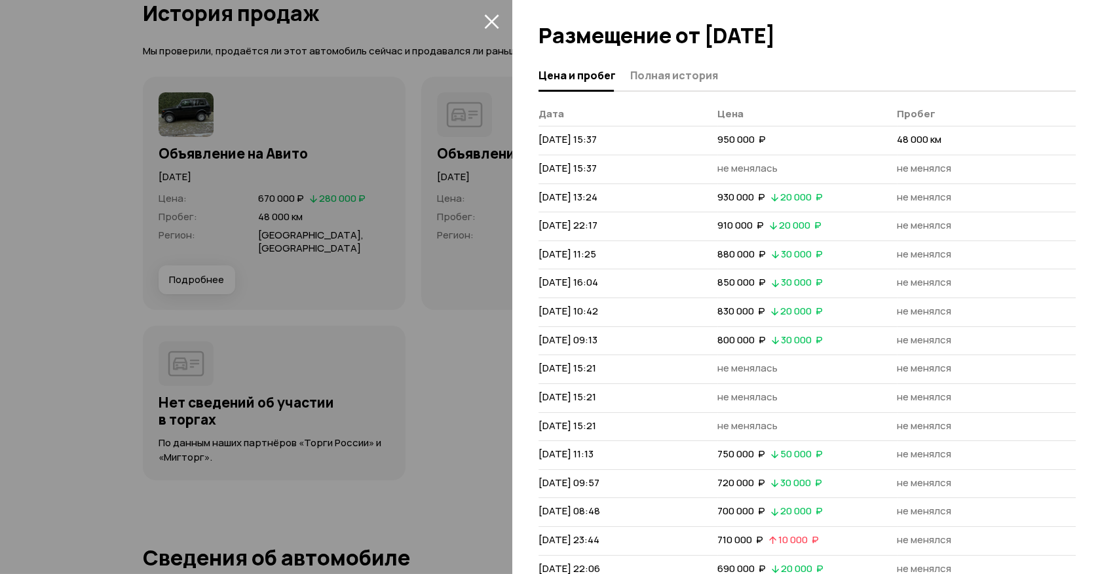 The height and width of the screenshot is (574, 1115). What do you see at coordinates (674, 75) in the screenshot?
I see `span: Полная история` at bounding box center [674, 75].